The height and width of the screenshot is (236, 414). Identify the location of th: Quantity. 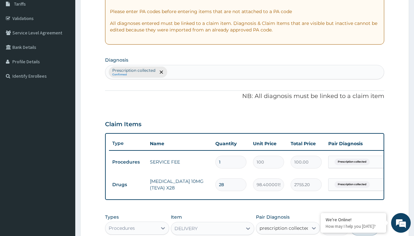
(231, 143).